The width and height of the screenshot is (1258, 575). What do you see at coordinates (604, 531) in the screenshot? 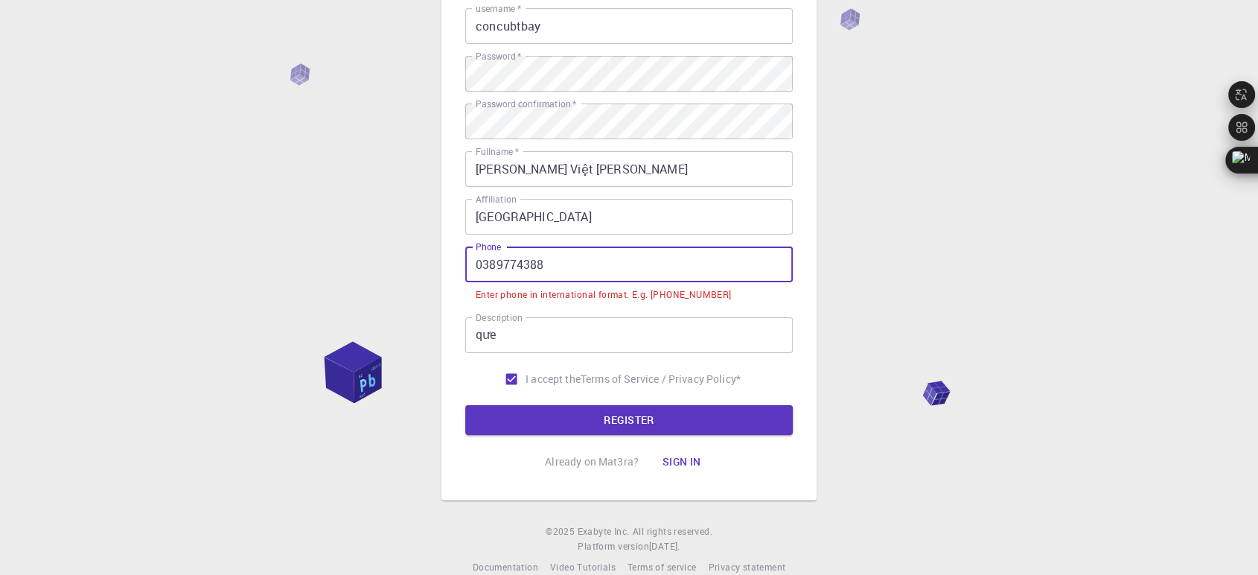
I see `a: Exabyte Inc.` at bounding box center [604, 531].